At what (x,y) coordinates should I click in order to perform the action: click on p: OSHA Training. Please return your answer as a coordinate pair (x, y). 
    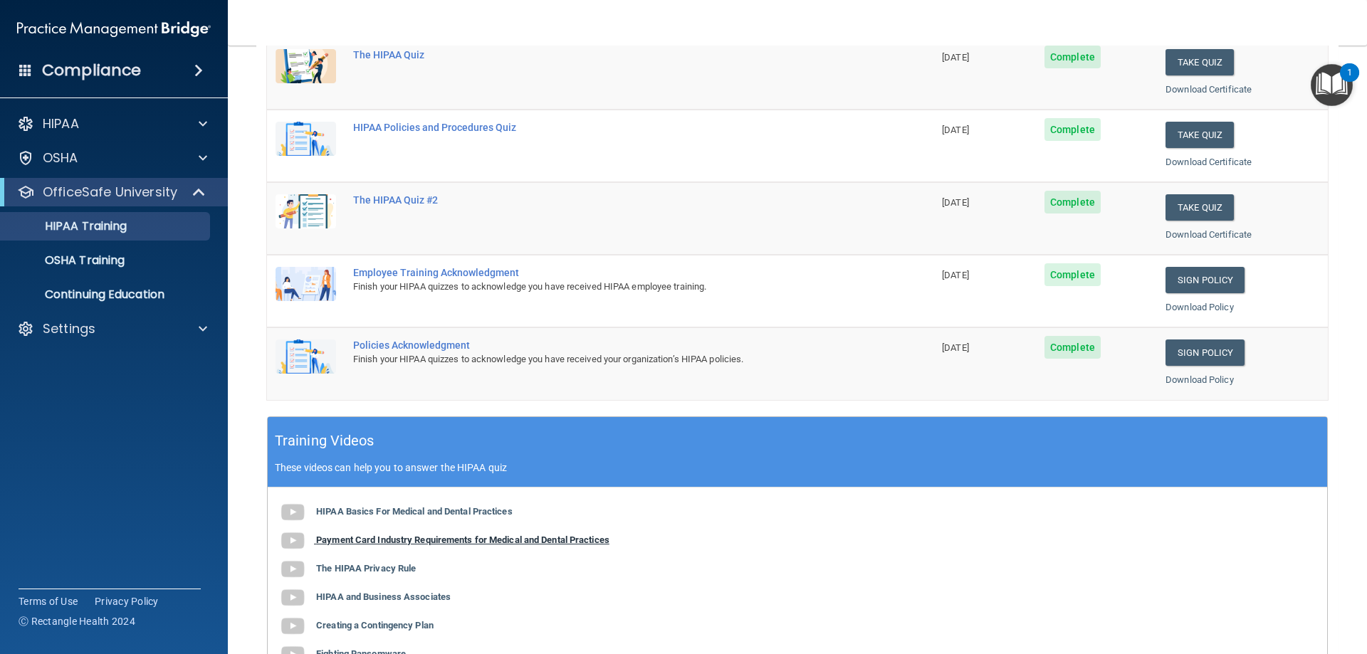
    Looking at the image, I should click on (67, 261).